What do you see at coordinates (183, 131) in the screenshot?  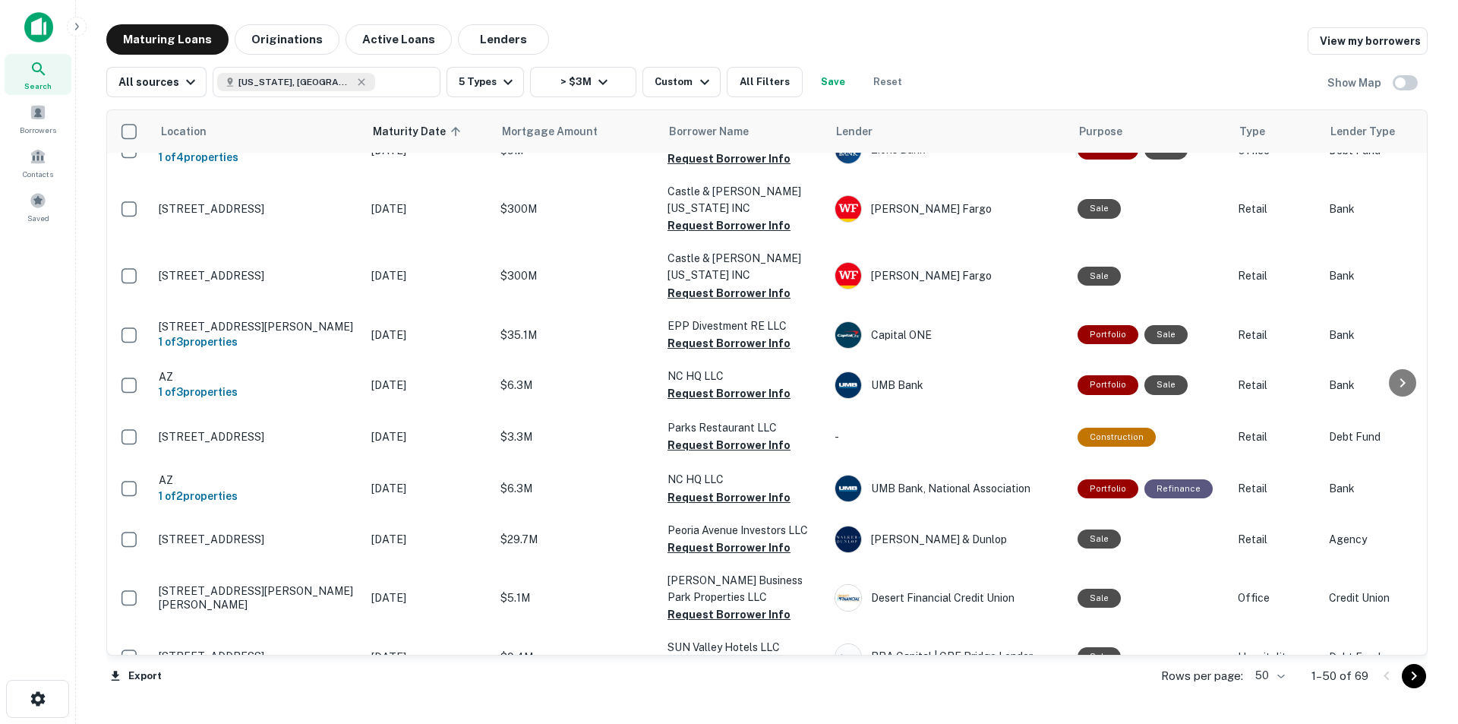 I see `span: Location` at bounding box center [183, 131].